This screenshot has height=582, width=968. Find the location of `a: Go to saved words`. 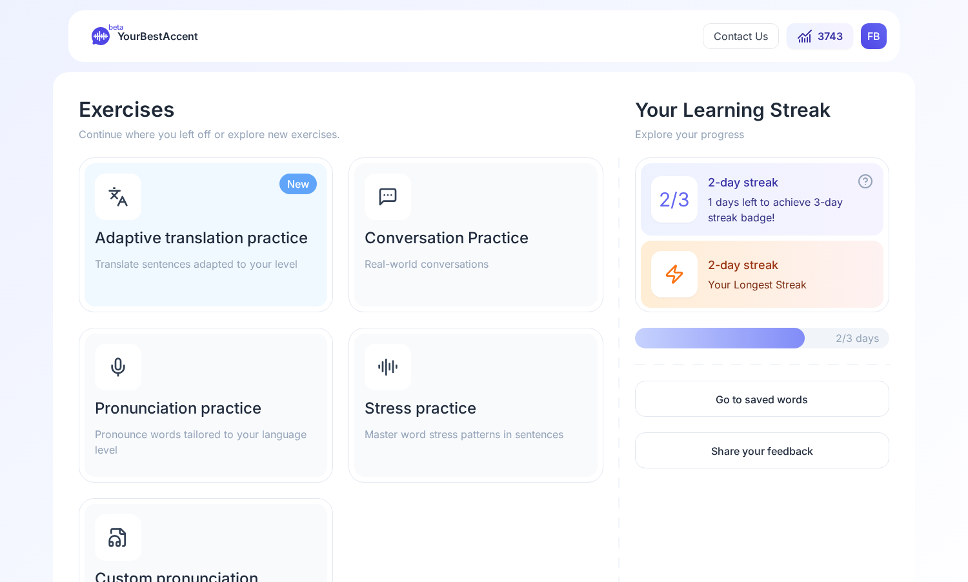

a: Go to saved words is located at coordinates (762, 399).